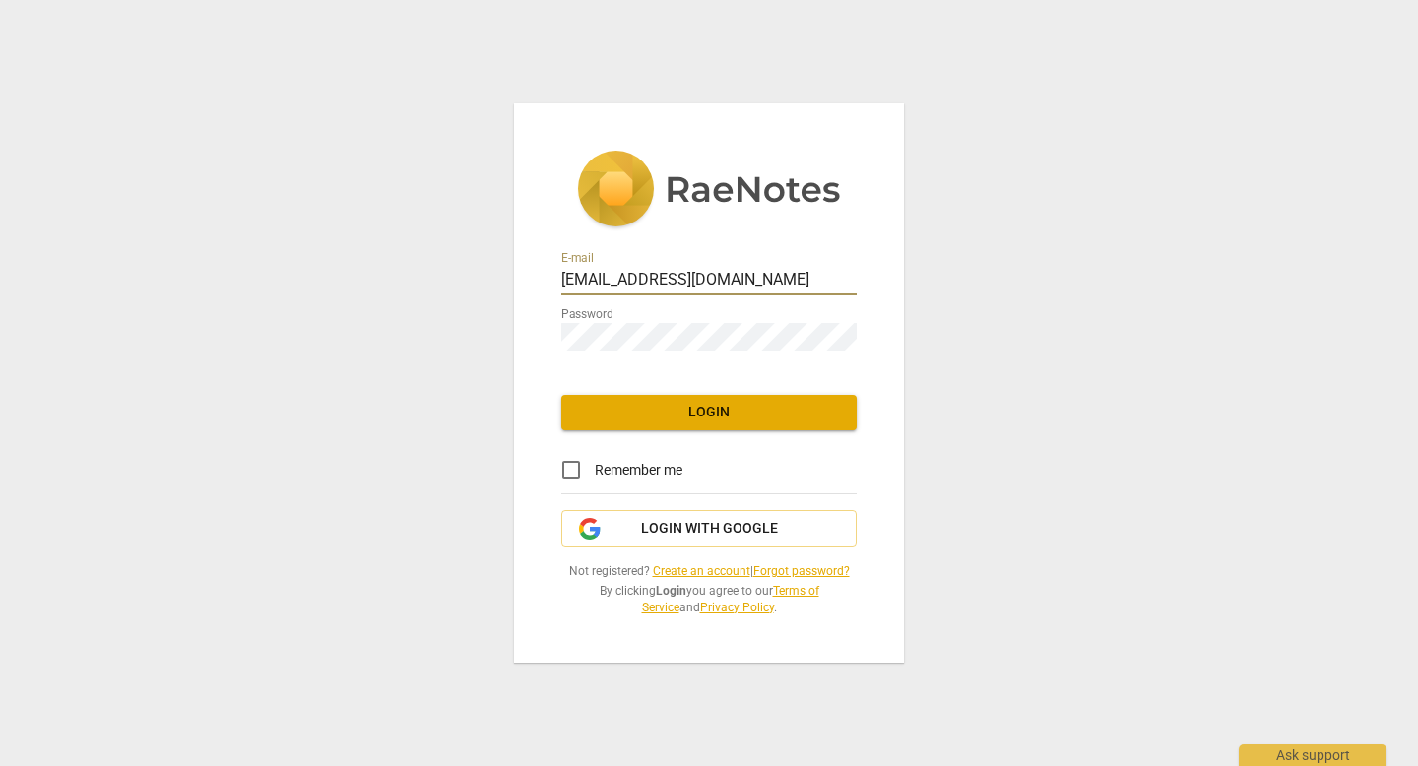 The height and width of the screenshot is (766, 1418). What do you see at coordinates (709, 413) in the screenshot?
I see `span: Login` at bounding box center [709, 413].